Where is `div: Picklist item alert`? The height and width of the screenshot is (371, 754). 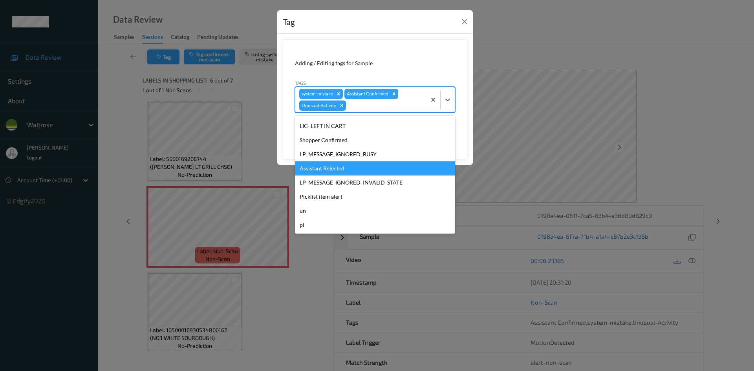 div: Picklist item alert is located at coordinates (375, 197).